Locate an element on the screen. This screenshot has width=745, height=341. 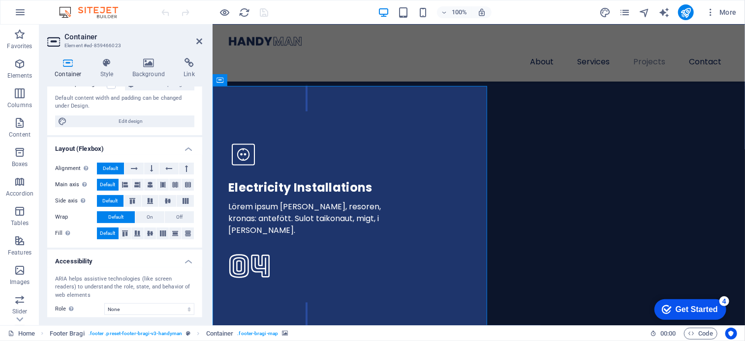
div: Get Started is located at coordinates (50, 15).